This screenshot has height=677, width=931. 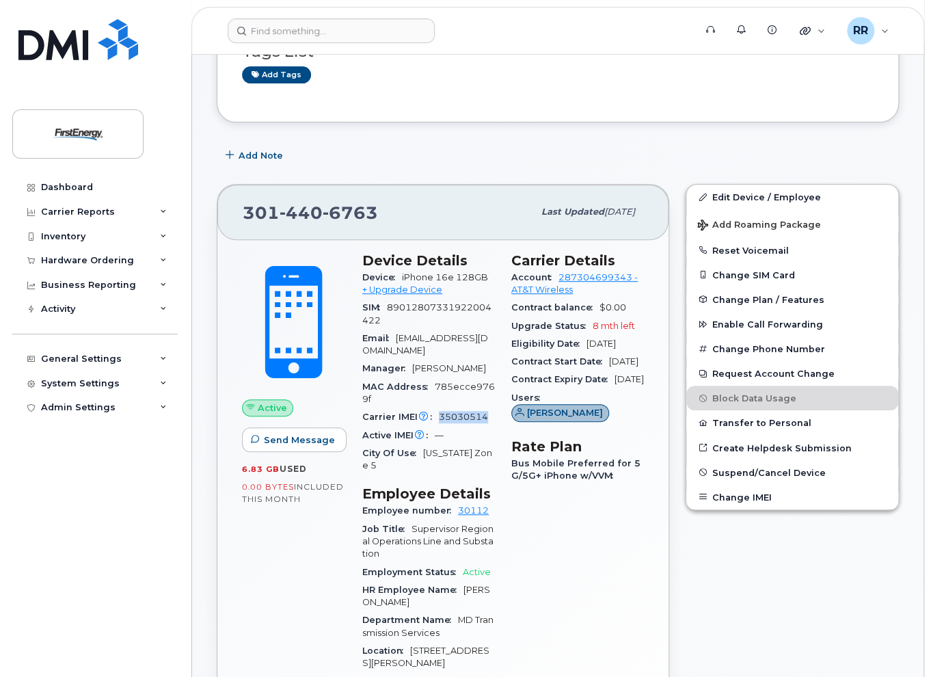 I want to click on a: Add tags, so click(x=276, y=75).